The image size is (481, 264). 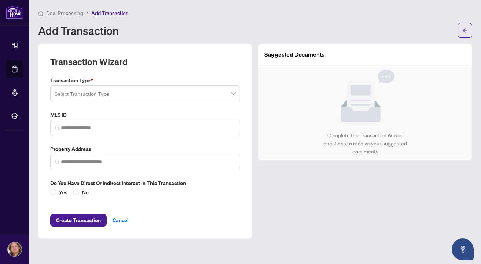 What do you see at coordinates (78, 220) in the screenshot?
I see `button: Create Transaction` at bounding box center [78, 220].